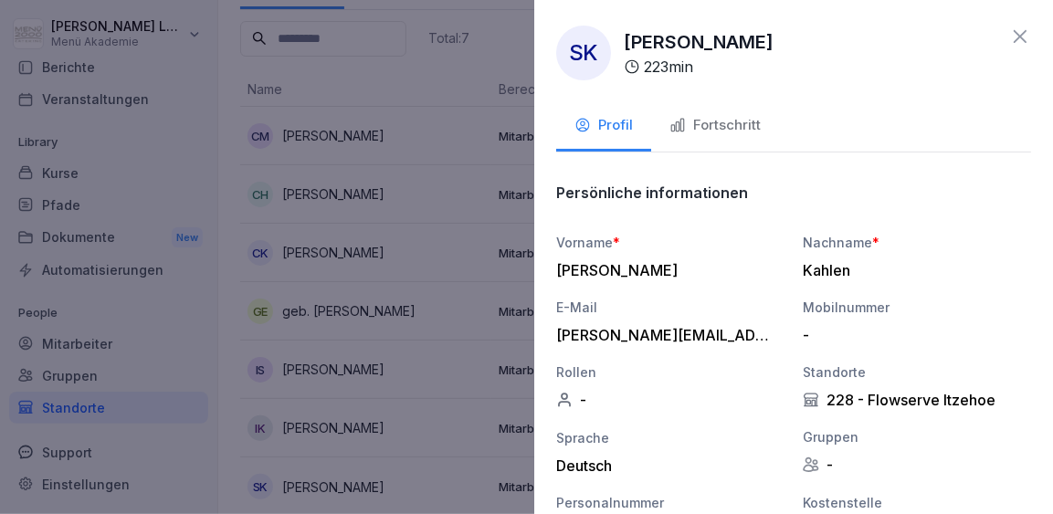 The width and height of the screenshot is (1053, 514). What do you see at coordinates (715, 127) in the screenshot?
I see `button: Fortschritt` at bounding box center [715, 127].